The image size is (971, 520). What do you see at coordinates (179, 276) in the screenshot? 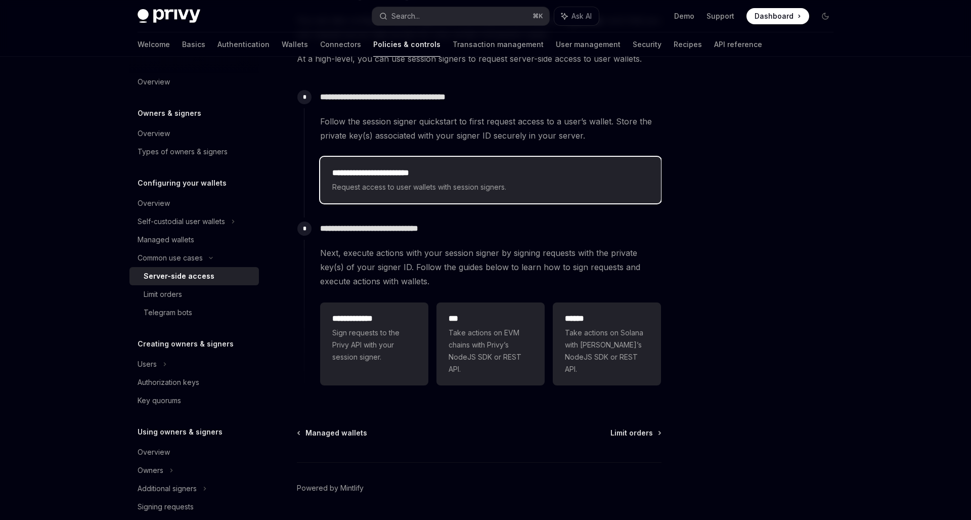
I see `div: Server-side access` at bounding box center [179, 276].